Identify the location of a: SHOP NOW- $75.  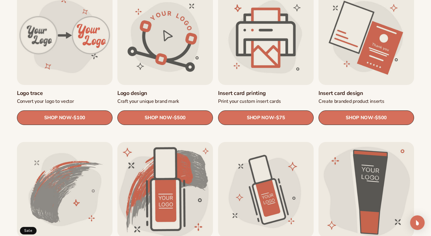
(266, 117).